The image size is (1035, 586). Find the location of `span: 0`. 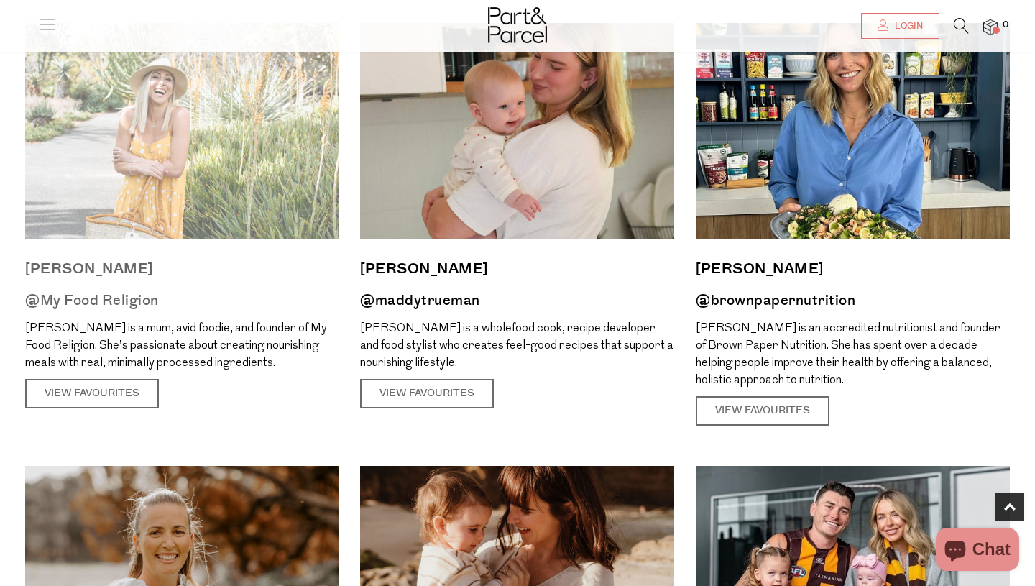

span: 0 is located at coordinates (1006, 25).